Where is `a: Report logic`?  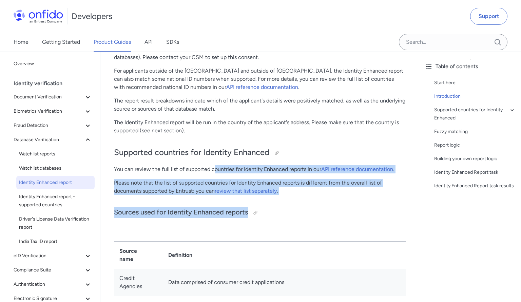 a: Report logic is located at coordinates (475, 145).